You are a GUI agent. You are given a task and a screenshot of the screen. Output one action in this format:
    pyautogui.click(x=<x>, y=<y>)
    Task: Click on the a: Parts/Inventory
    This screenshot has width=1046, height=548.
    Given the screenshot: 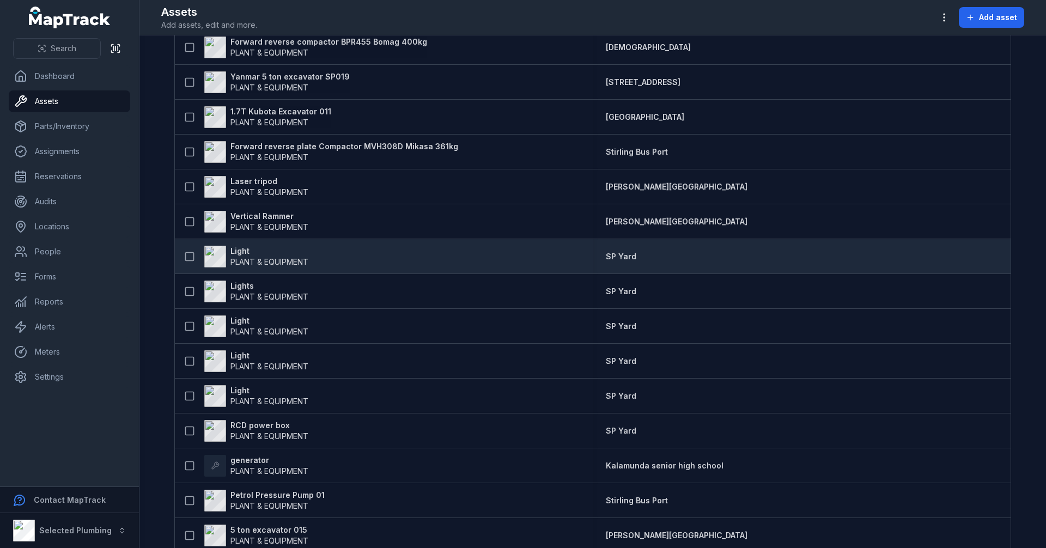 What is the action you would take?
    pyautogui.click(x=69, y=126)
    